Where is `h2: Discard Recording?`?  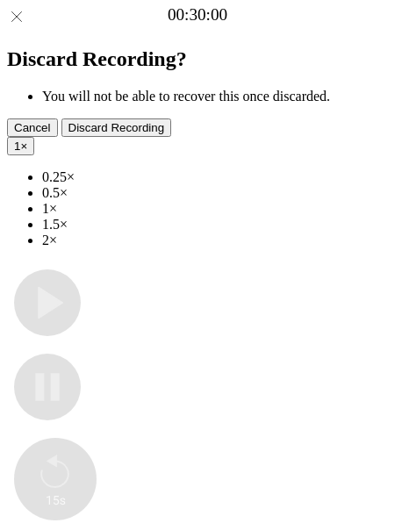
h2: Discard Recording? is located at coordinates (197, 59).